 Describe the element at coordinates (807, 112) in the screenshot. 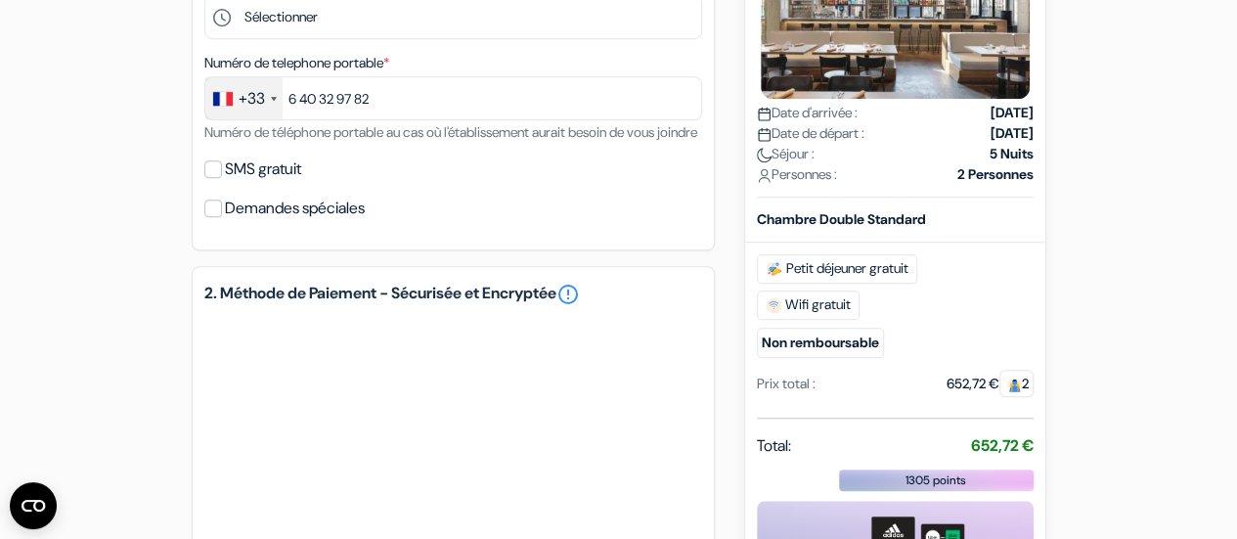

I see `span: Date d'arrivée :` at that location.